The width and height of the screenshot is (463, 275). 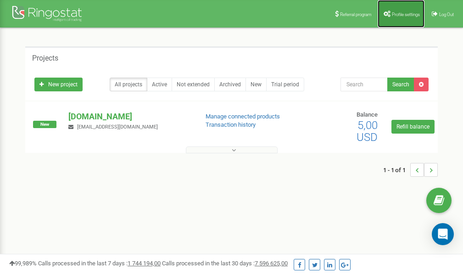 I want to click on span: Referral program, so click(x=355, y=14).